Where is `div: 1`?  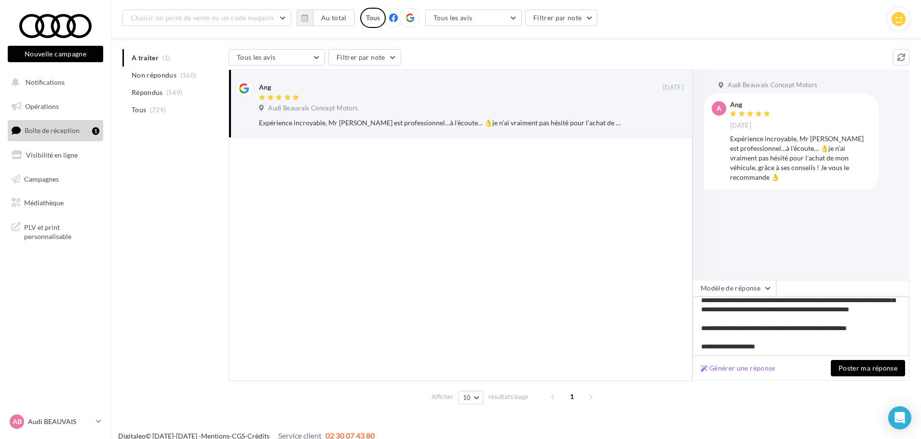 div: 1 is located at coordinates (95, 131).